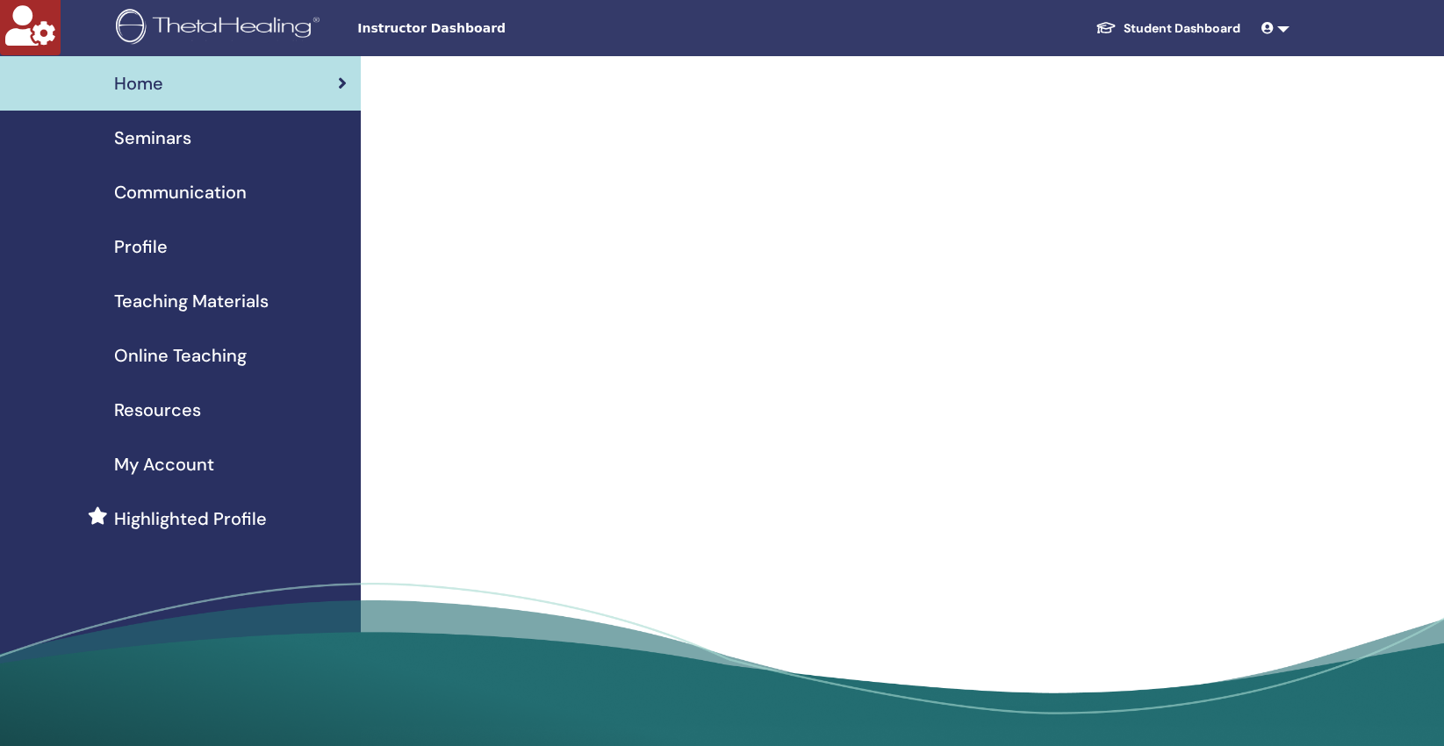 The height and width of the screenshot is (746, 1444). Describe the element at coordinates (139, 83) in the screenshot. I see `span: Home` at that location.